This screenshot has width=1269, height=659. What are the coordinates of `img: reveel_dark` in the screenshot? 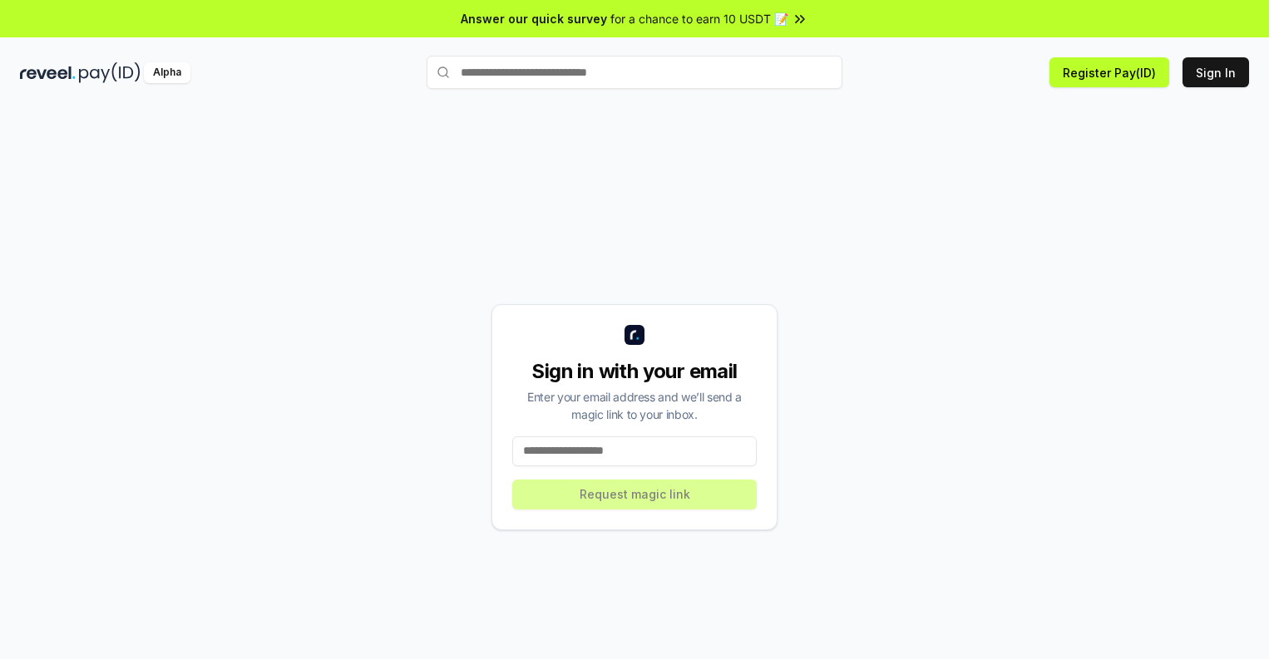 It's located at (47, 72).